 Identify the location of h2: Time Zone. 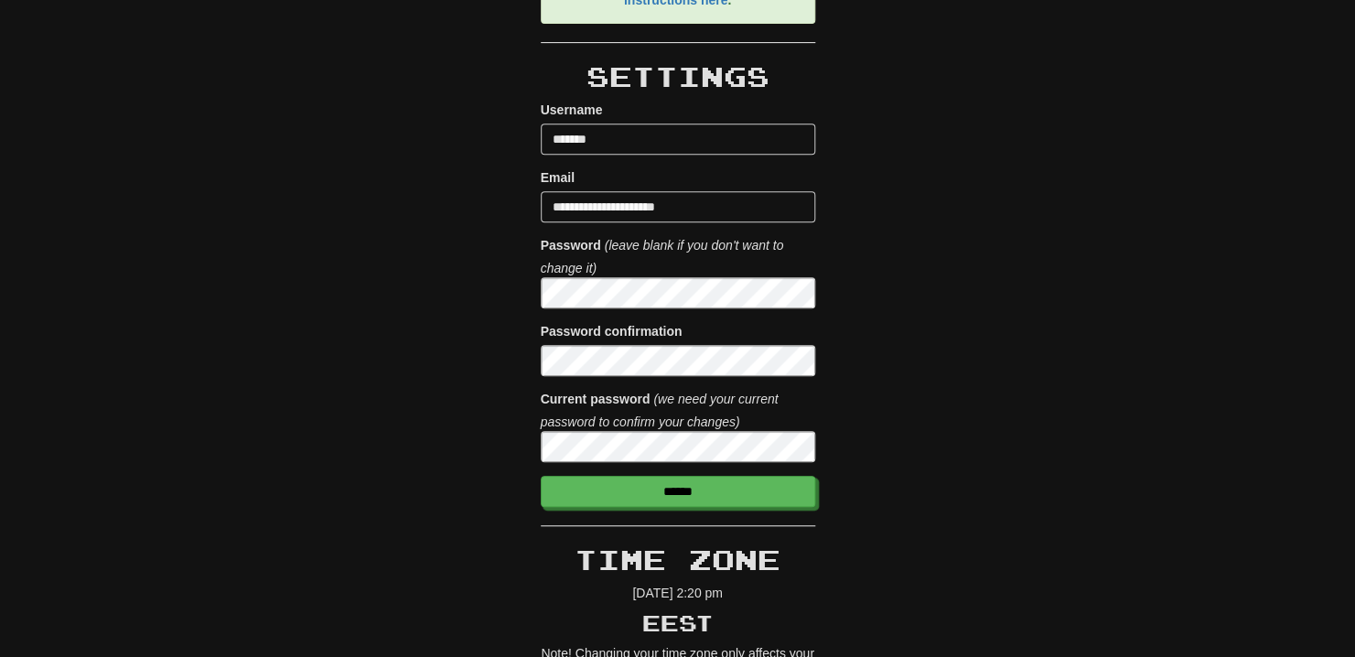
(678, 559).